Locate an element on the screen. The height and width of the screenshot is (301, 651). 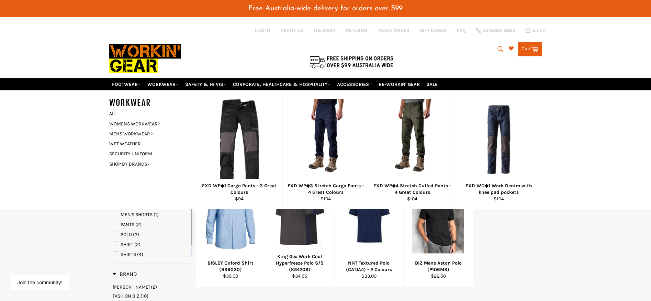
a: SALE is located at coordinates (432, 84).